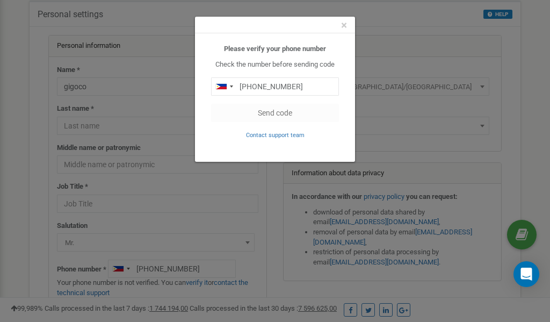  What do you see at coordinates (224, 87) in the screenshot?
I see `div: Telephone country code` at bounding box center [224, 87].